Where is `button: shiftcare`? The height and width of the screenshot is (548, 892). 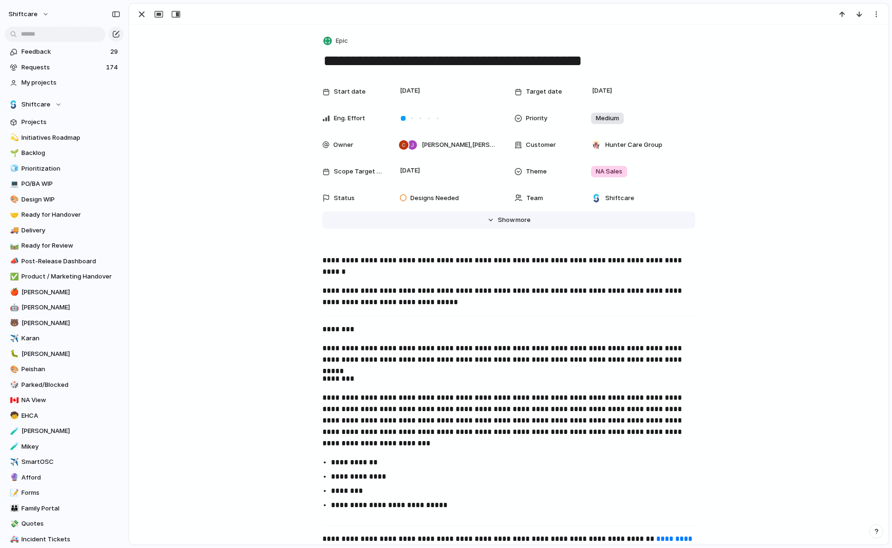 button: shiftcare is located at coordinates (29, 14).